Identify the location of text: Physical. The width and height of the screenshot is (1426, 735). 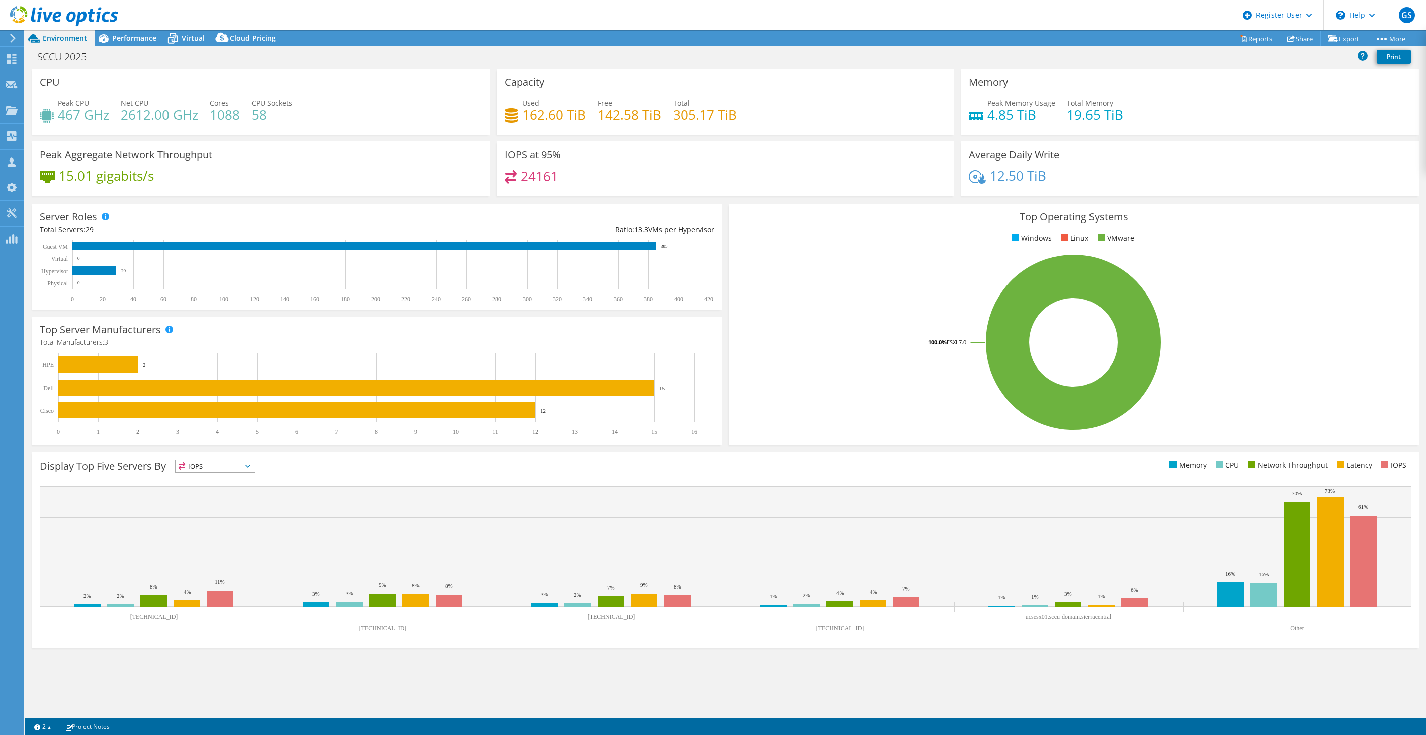
(57, 283).